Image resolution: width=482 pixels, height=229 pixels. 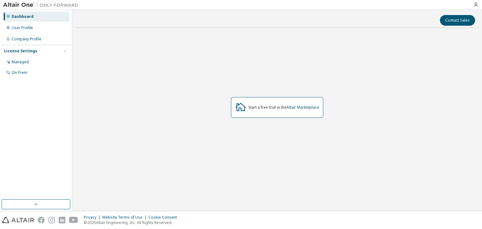 I want to click on img: instagram.svg, so click(x=51, y=220).